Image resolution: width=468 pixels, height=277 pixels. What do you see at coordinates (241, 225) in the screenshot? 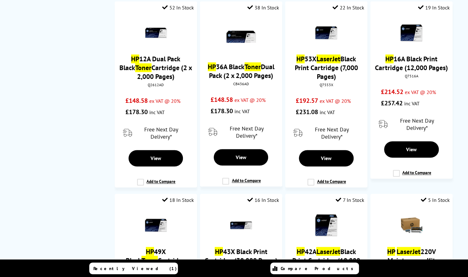
I see `img: HP-43X-Toner-Black-Small.gif` at bounding box center [241, 225].